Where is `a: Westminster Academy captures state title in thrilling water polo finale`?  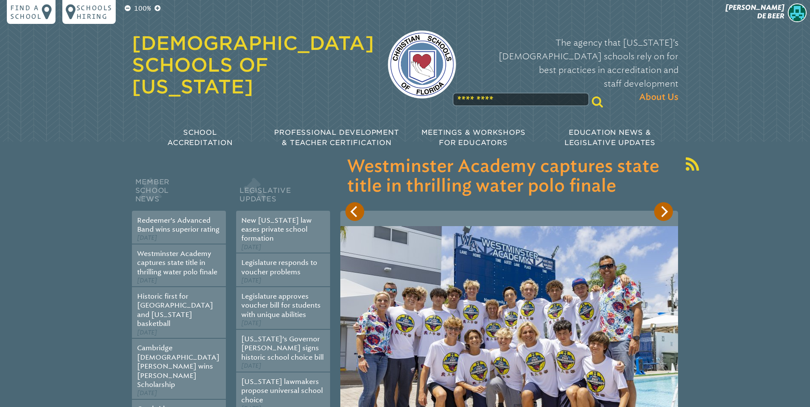
a: Westminster Academy captures state title in thrilling water polo finale is located at coordinates (177, 263).